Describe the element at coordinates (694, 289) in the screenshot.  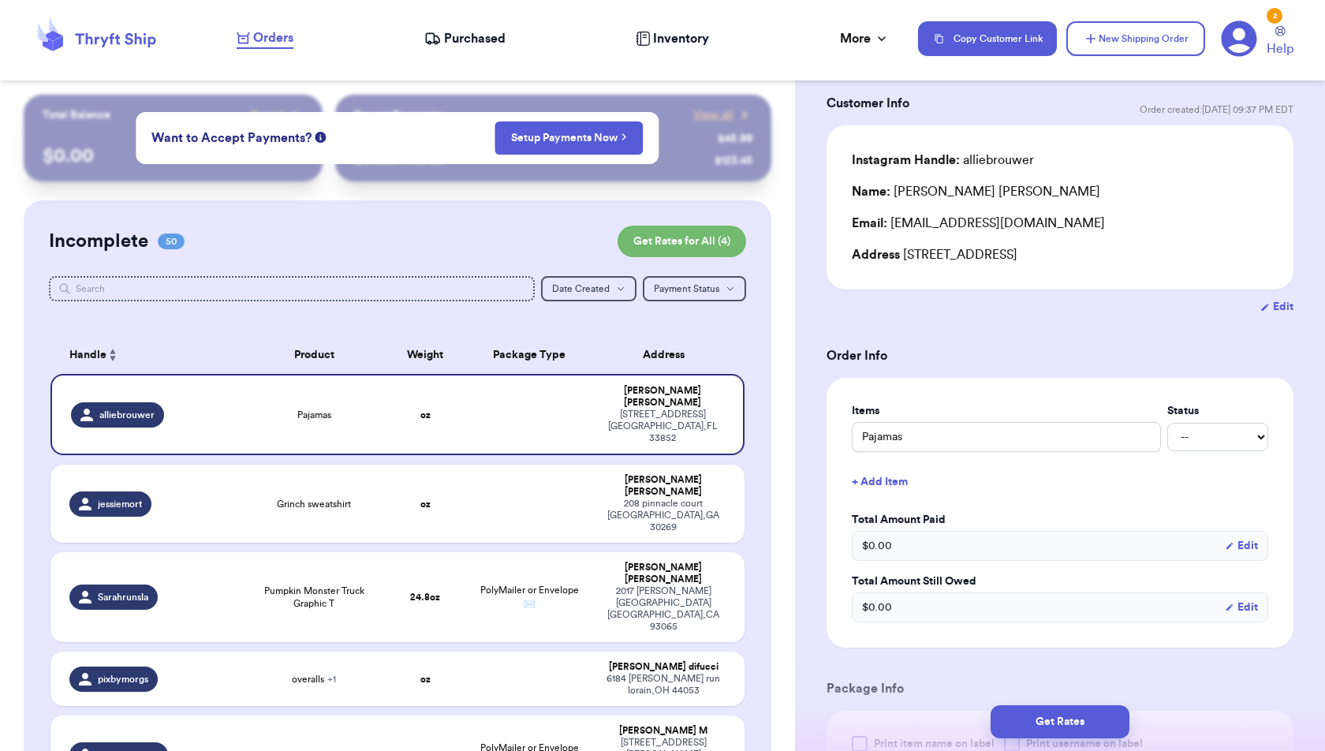
I see `button: Payment Status` at that location.